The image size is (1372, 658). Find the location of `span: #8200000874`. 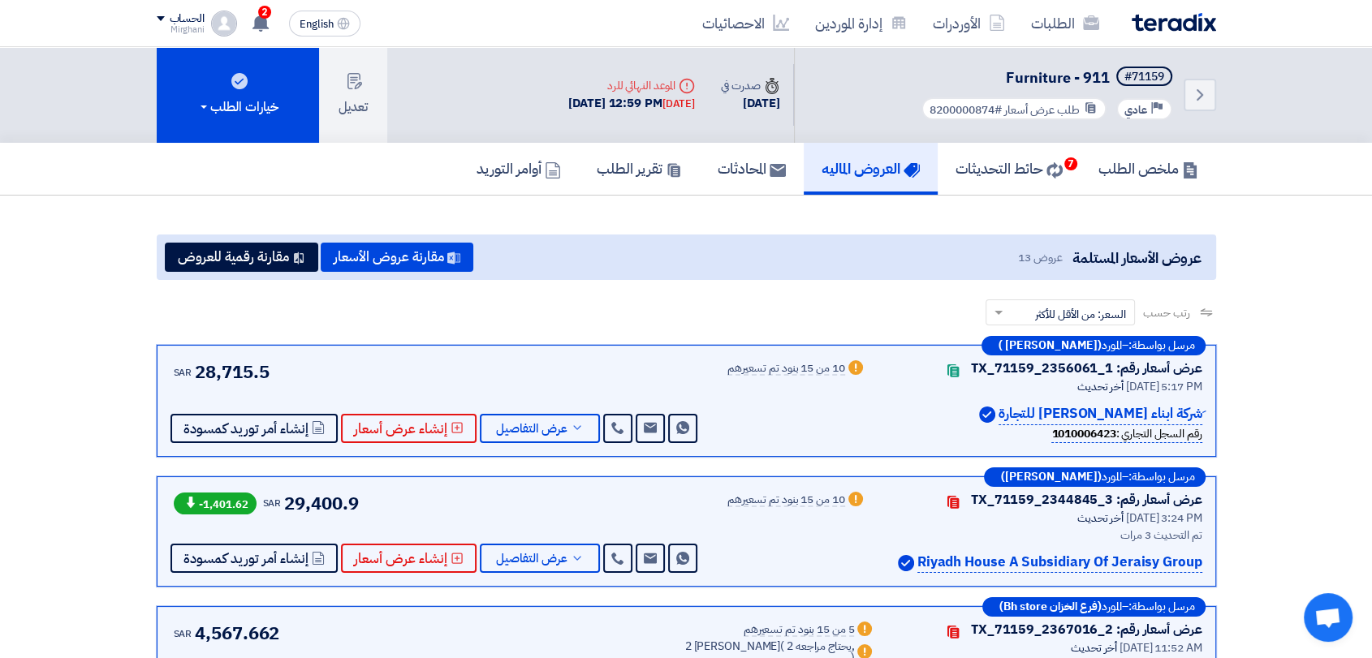

span: #8200000874 is located at coordinates (965, 110).